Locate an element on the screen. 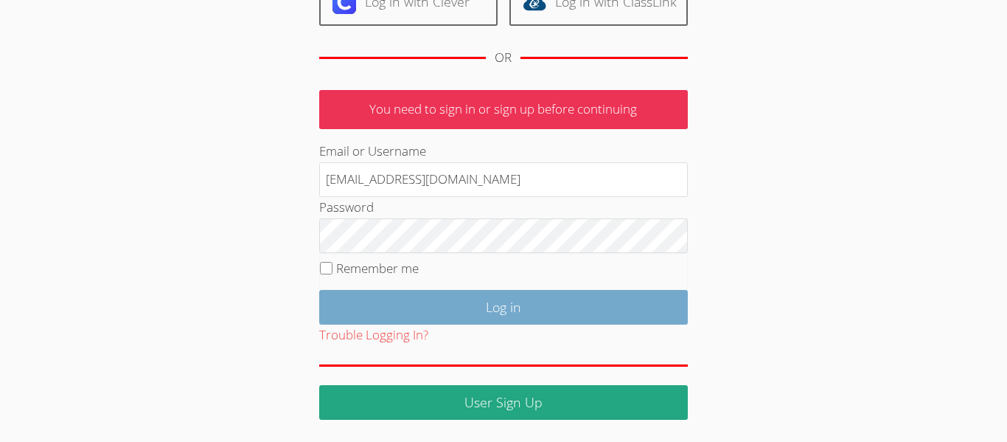 Image resolution: width=1007 pixels, height=442 pixels. label: Email or Username is located at coordinates (372, 150).